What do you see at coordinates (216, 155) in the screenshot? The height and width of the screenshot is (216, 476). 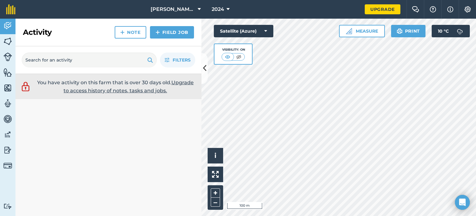 I see `button: i` at bounding box center [216, 155].